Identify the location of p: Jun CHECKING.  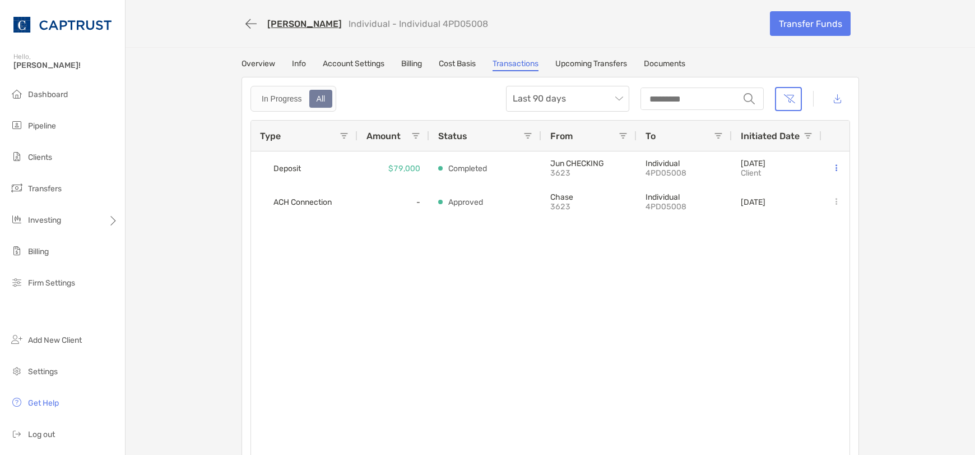
(589, 163).